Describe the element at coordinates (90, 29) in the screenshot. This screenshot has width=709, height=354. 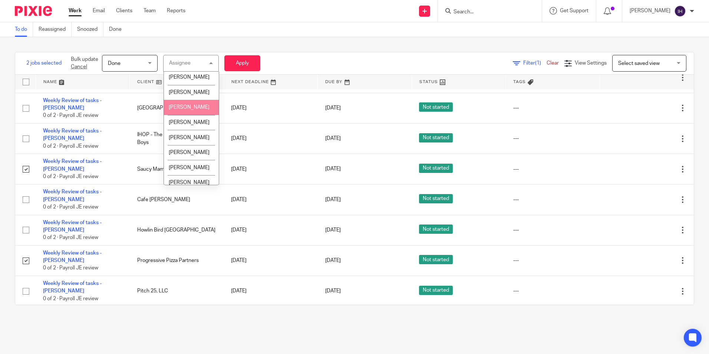
I see `a: Snoozed` at that location.